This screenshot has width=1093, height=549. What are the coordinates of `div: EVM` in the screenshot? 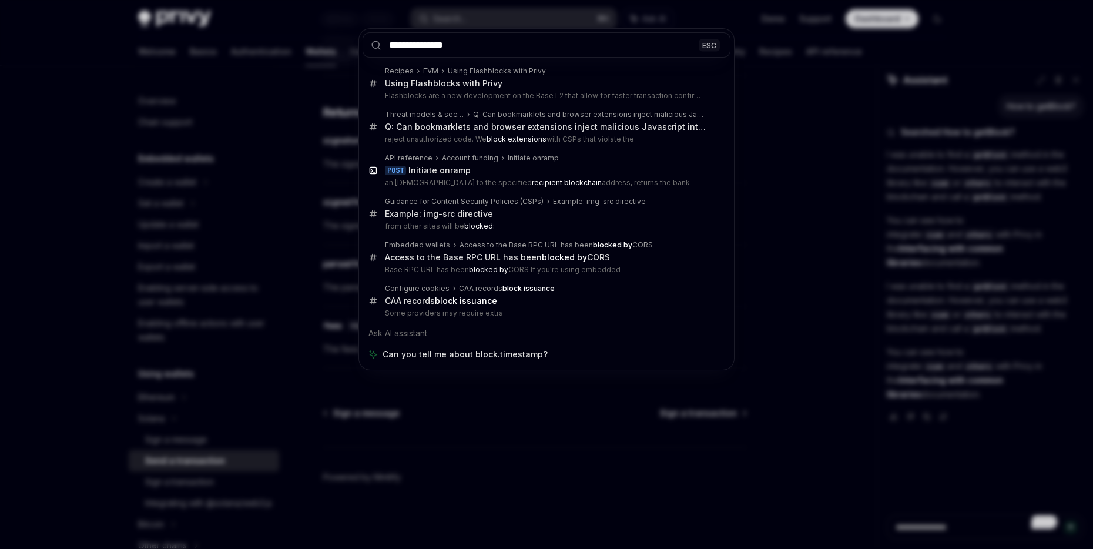 It's located at (431, 71).